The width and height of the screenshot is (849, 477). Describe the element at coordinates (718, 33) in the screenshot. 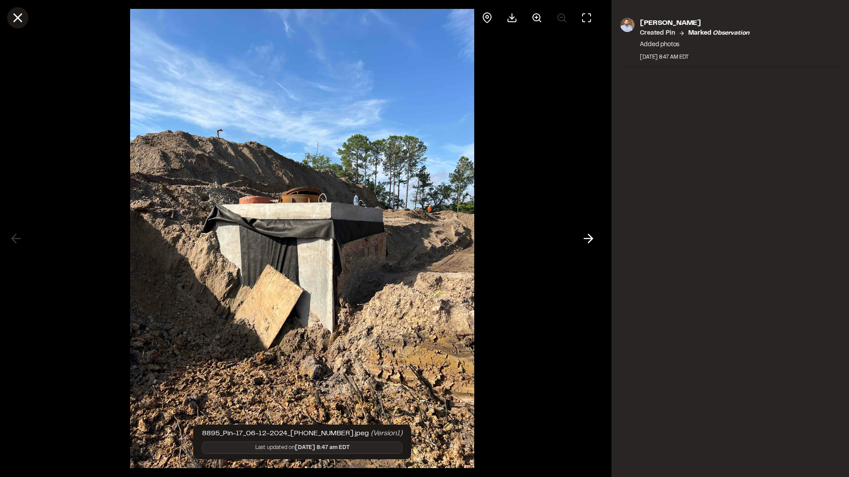

I see `p: Marked` at that location.